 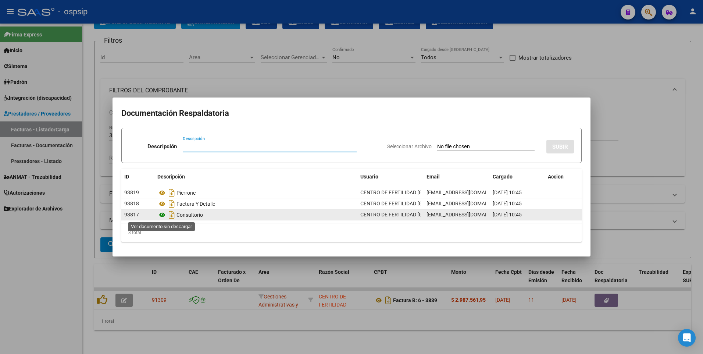 I want to click on datatable-header-cell: ID, so click(x=138, y=177).